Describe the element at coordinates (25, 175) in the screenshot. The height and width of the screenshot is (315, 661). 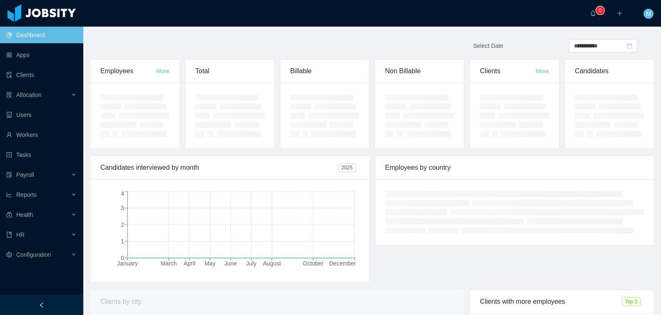
I see `span: Payroll` at that location.